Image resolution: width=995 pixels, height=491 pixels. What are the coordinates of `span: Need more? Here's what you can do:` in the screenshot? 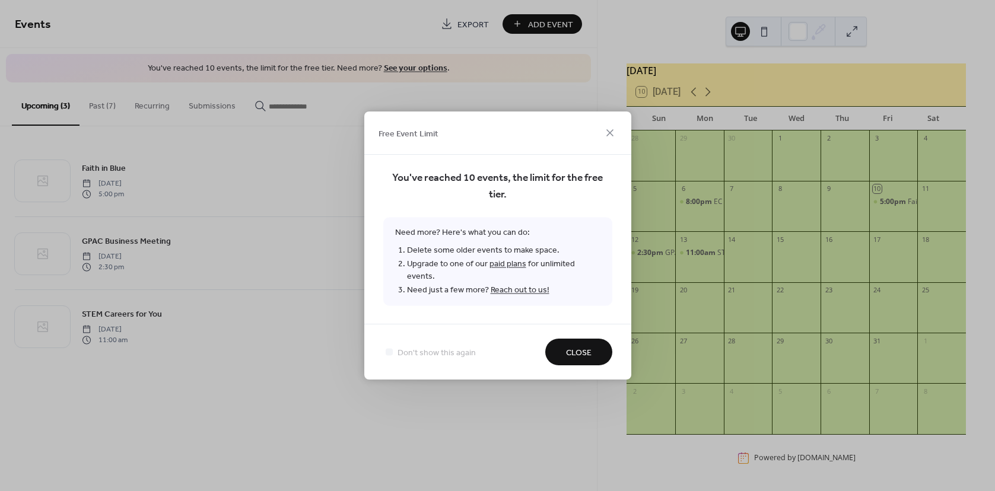 It's located at (498, 262).